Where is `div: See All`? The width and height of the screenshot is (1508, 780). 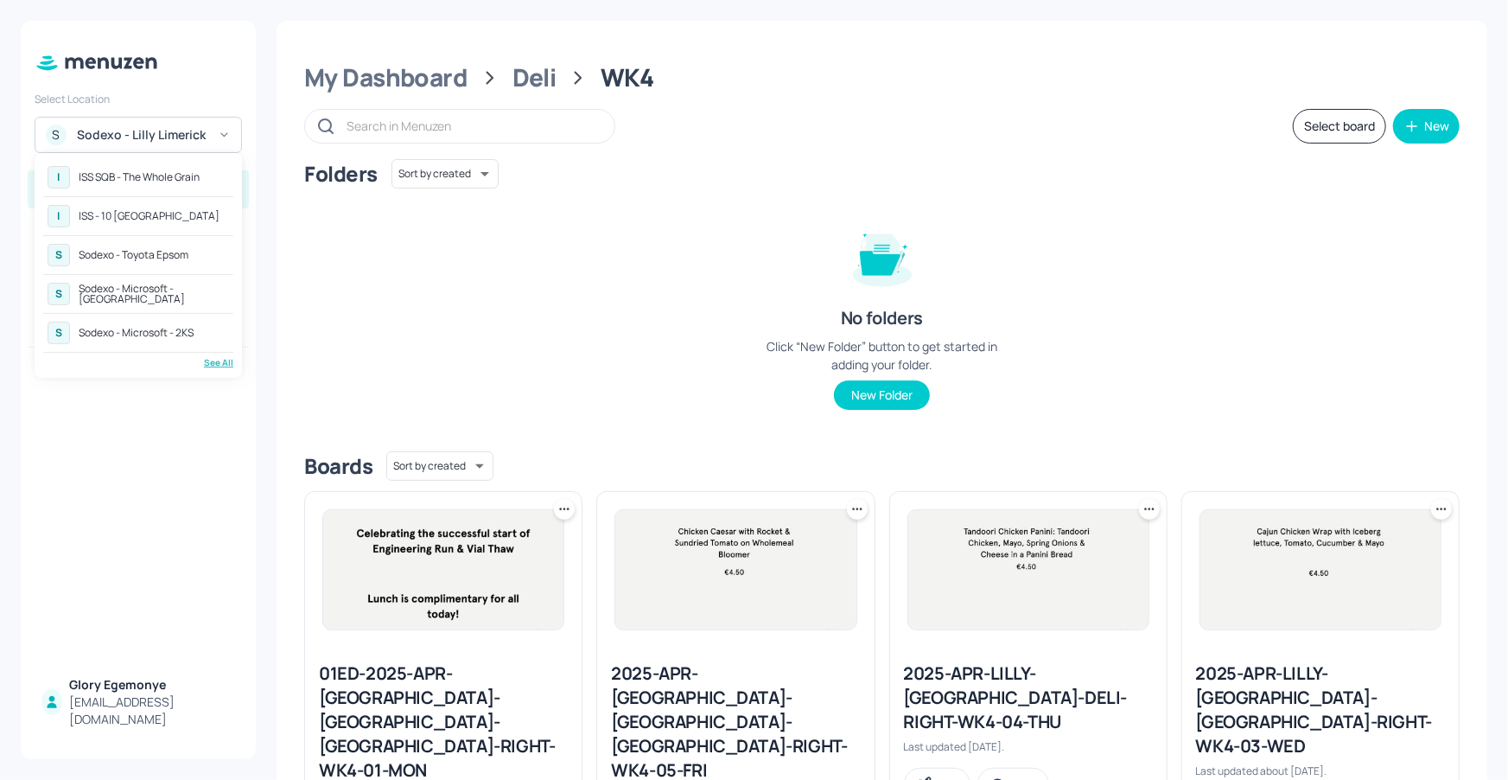
div: See All is located at coordinates (138, 362).